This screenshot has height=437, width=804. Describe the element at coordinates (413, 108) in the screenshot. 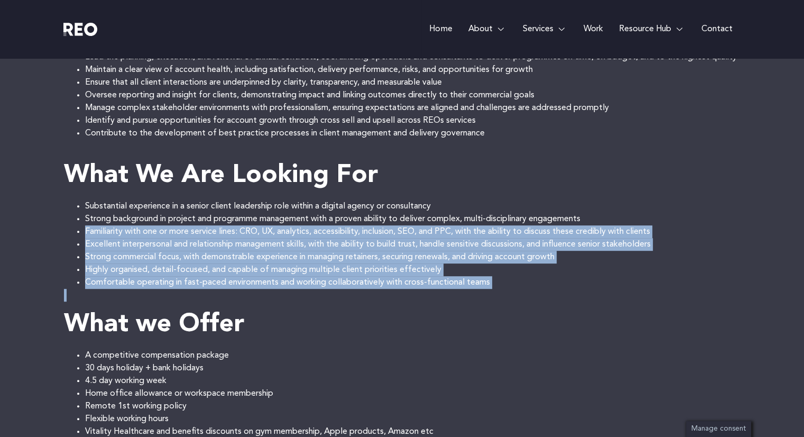

I see `li: Manage complex stakeholder environments with professionalism, ensuring expectations are aligned a...` at that location.